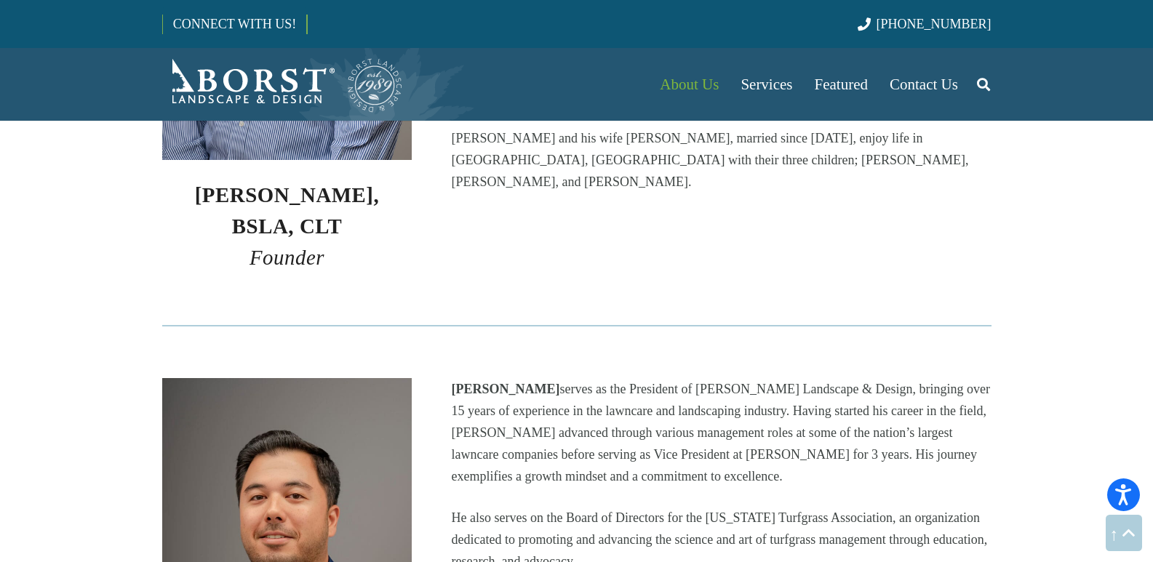 The image size is (1153, 562). What do you see at coordinates (841, 84) in the screenshot?
I see `a: Featured` at bounding box center [841, 84].